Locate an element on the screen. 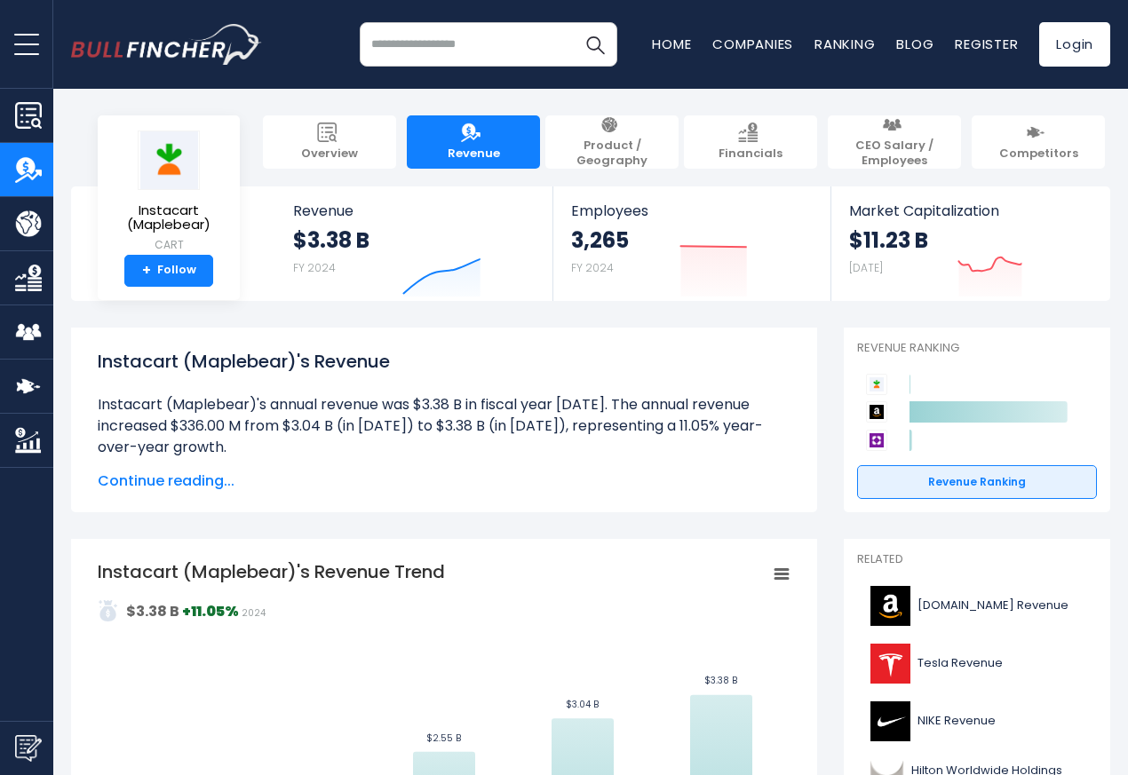 Image resolution: width=1128 pixels, height=775 pixels. text: $3.38 B is located at coordinates (720, 680).